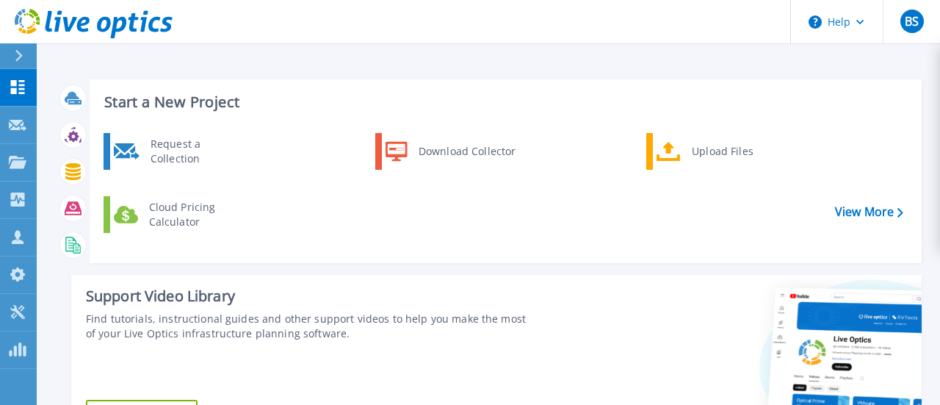  Describe the element at coordinates (196, 214) in the screenshot. I see `div: Cloud Pricing Calculator` at that location.